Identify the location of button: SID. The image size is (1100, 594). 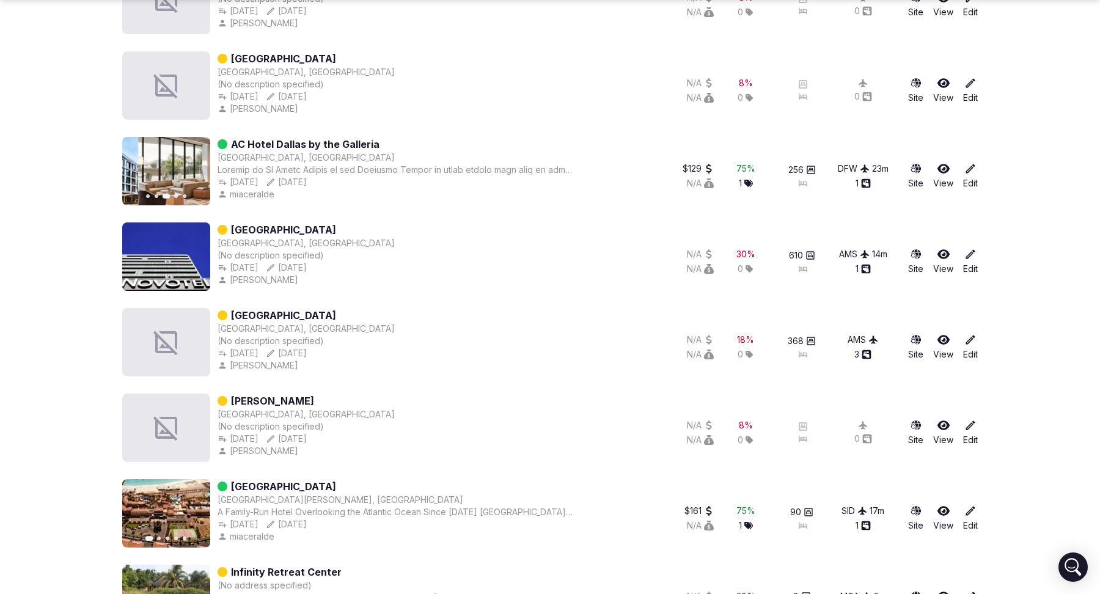
(854, 511).